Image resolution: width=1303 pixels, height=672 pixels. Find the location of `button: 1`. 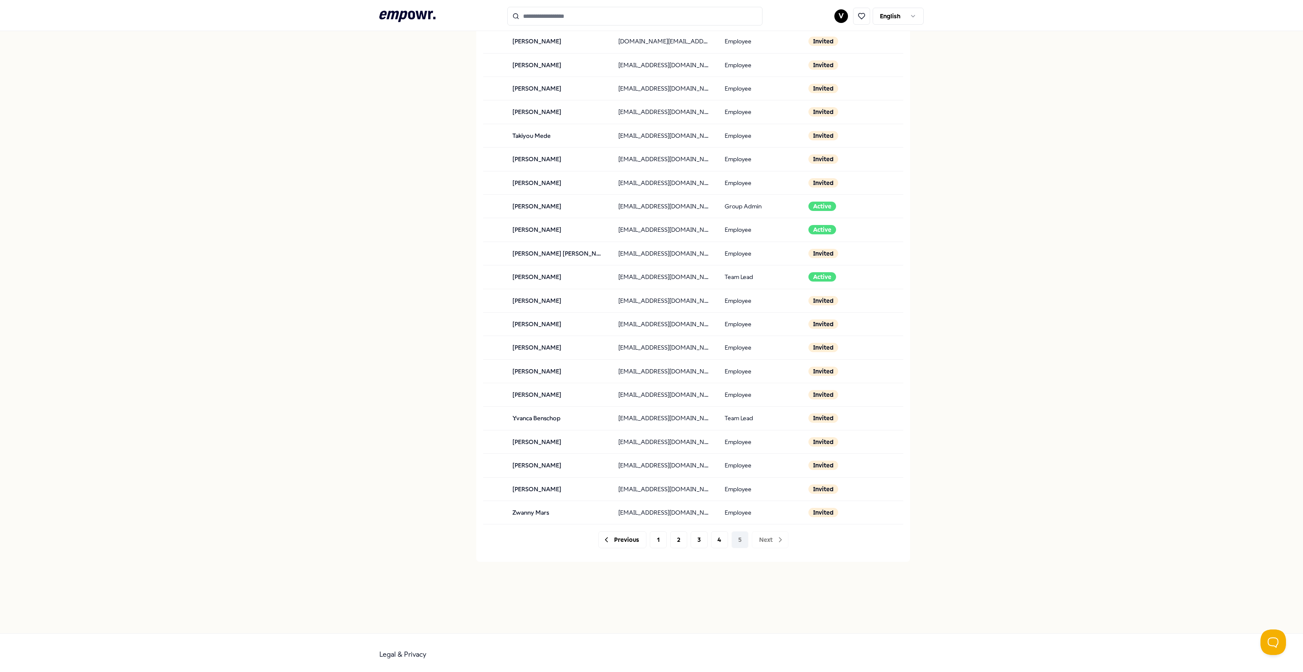

button: 1 is located at coordinates (658, 540).